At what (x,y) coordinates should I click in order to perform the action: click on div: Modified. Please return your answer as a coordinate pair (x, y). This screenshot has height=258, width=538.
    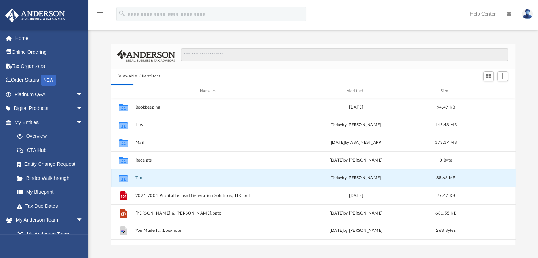
    Looking at the image, I should click on (356, 91).